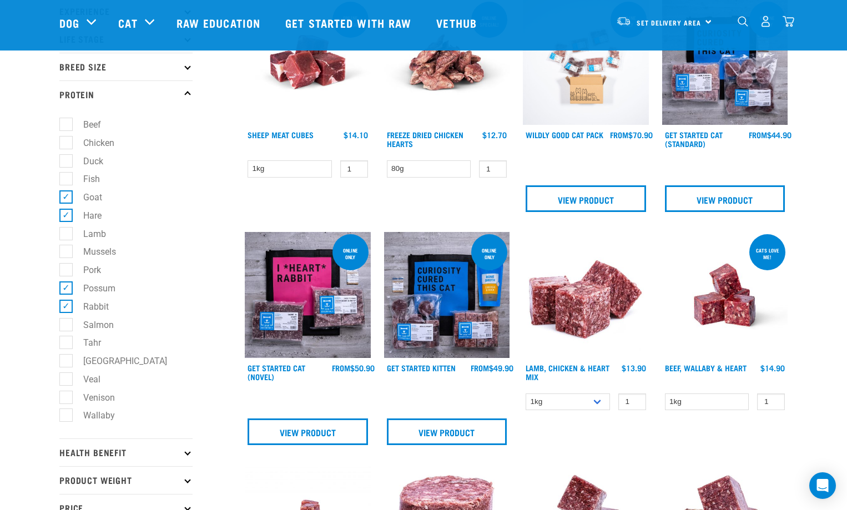  Describe the element at coordinates (276, 372) in the screenshot. I see `a: Get Started Cat (Novel)` at that location.